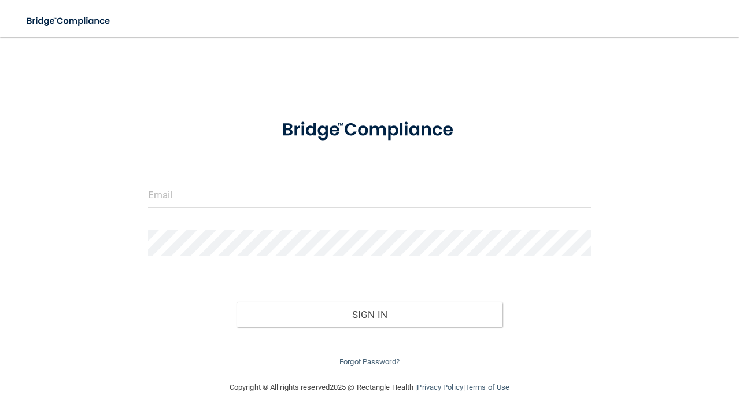  I want to click on a: Privacy Policy, so click(439, 387).